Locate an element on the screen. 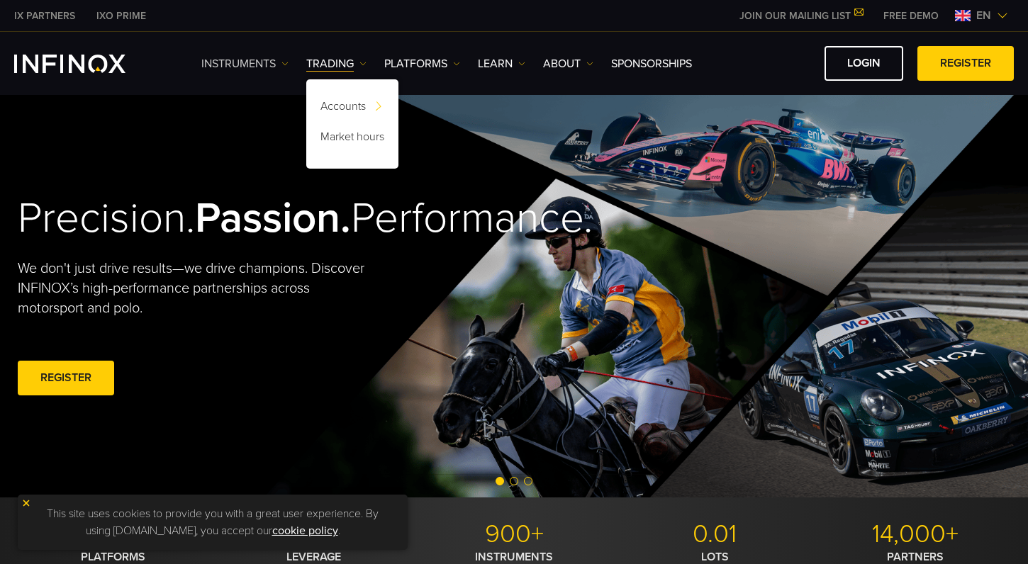 This screenshot has height=564, width=1028. a: Accounts is located at coordinates (352, 108).